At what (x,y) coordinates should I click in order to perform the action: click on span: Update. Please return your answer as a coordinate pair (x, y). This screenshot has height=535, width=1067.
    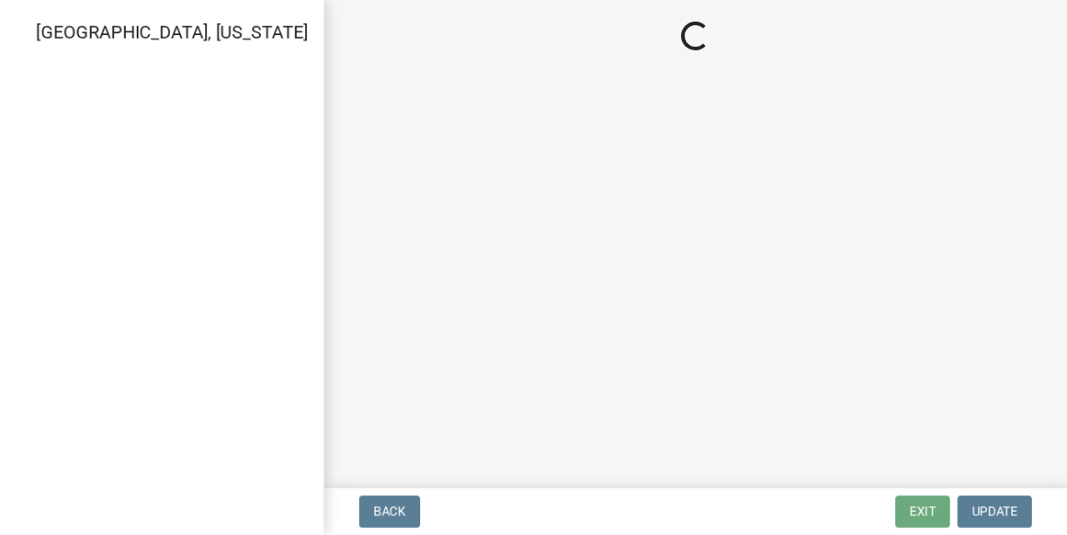
    Looking at the image, I should click on (994, 512).